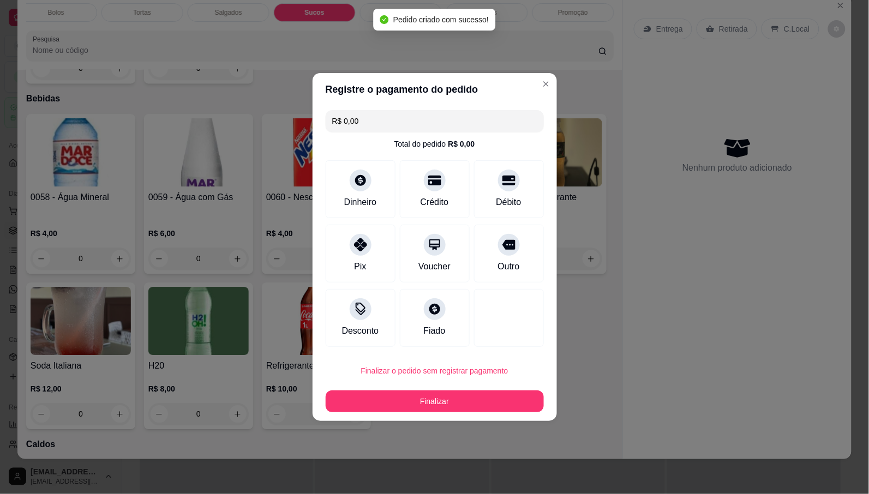  What do you see at coordinates (441, 20) in the screenshot?
I see `span: Pedido criado com sucesso!` at bounding box center [441, 20].